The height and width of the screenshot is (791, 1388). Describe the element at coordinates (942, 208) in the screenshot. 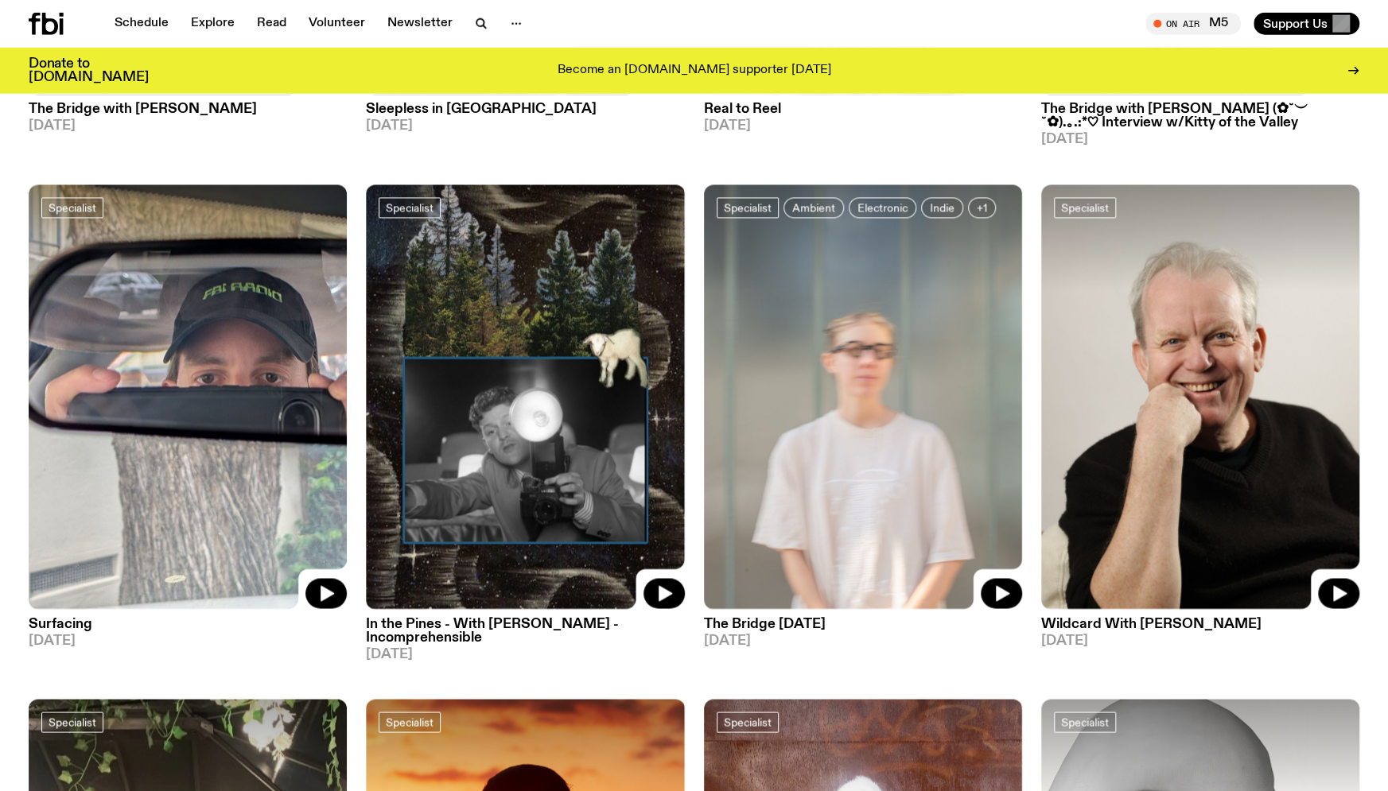

I see `a: Indie` at that location.